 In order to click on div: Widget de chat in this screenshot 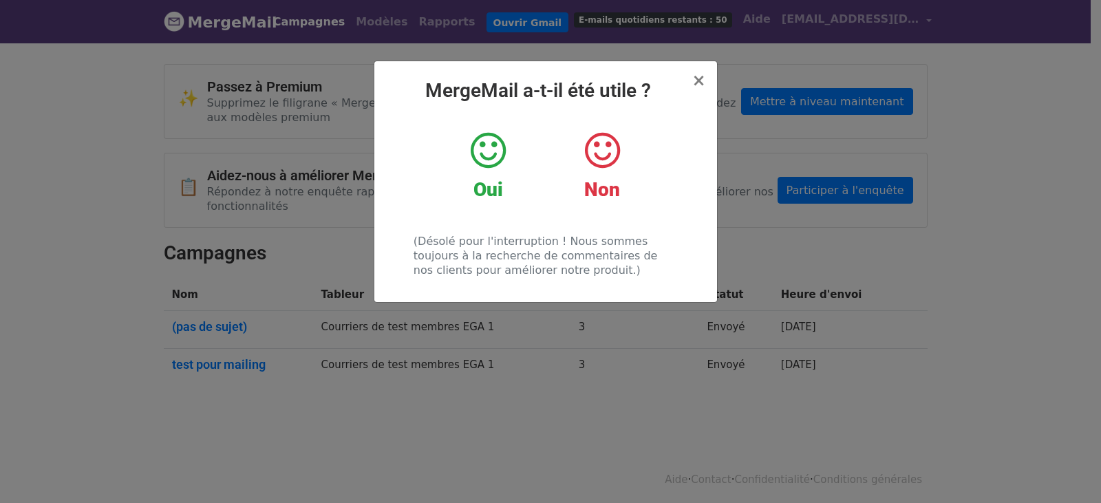, I will do `click(1066, 470)`.